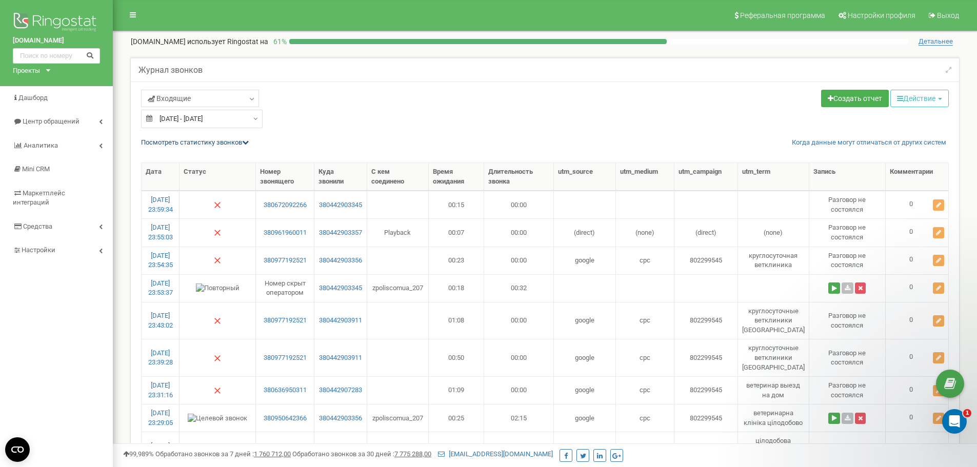 The height and width of the screenshot is (467, 977). I want to click on th: Дата, so click(160, 177).